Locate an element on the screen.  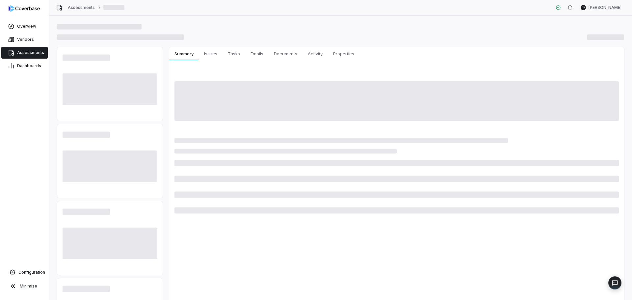
a: Dashboards is located at coordinates (24, 66).